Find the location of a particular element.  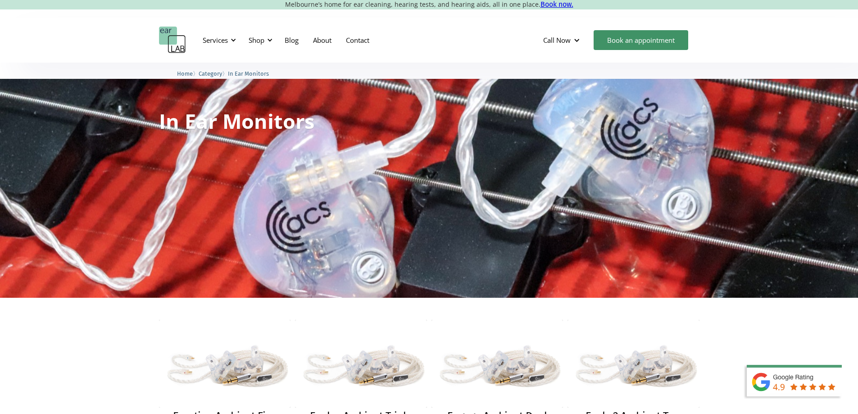

a: Home is located at coordinates (185, 73).